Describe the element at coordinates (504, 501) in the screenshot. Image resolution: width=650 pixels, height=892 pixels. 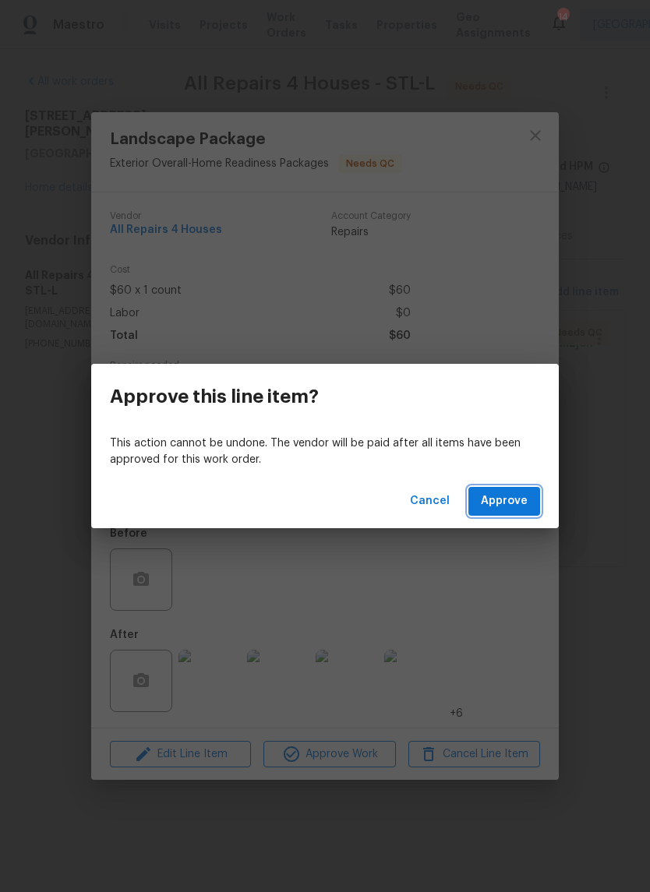
I see `button: Approve` at that location.